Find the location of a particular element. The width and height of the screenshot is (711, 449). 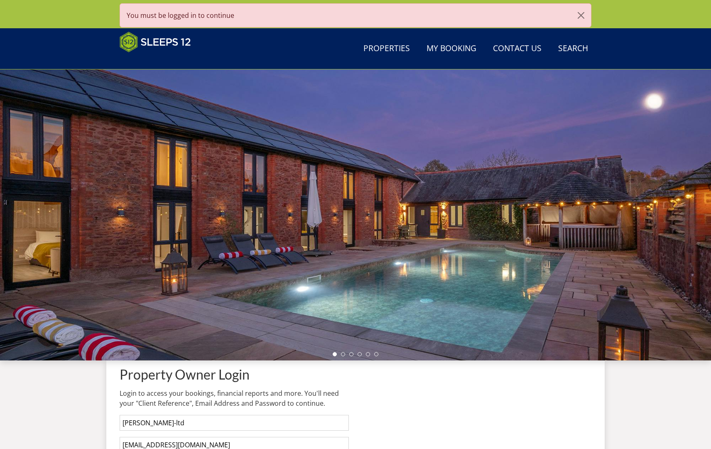

p: Login to access your bookings, financial reports and more. You'll need your "Client Reference", E... is located at coordinates (234, 398).